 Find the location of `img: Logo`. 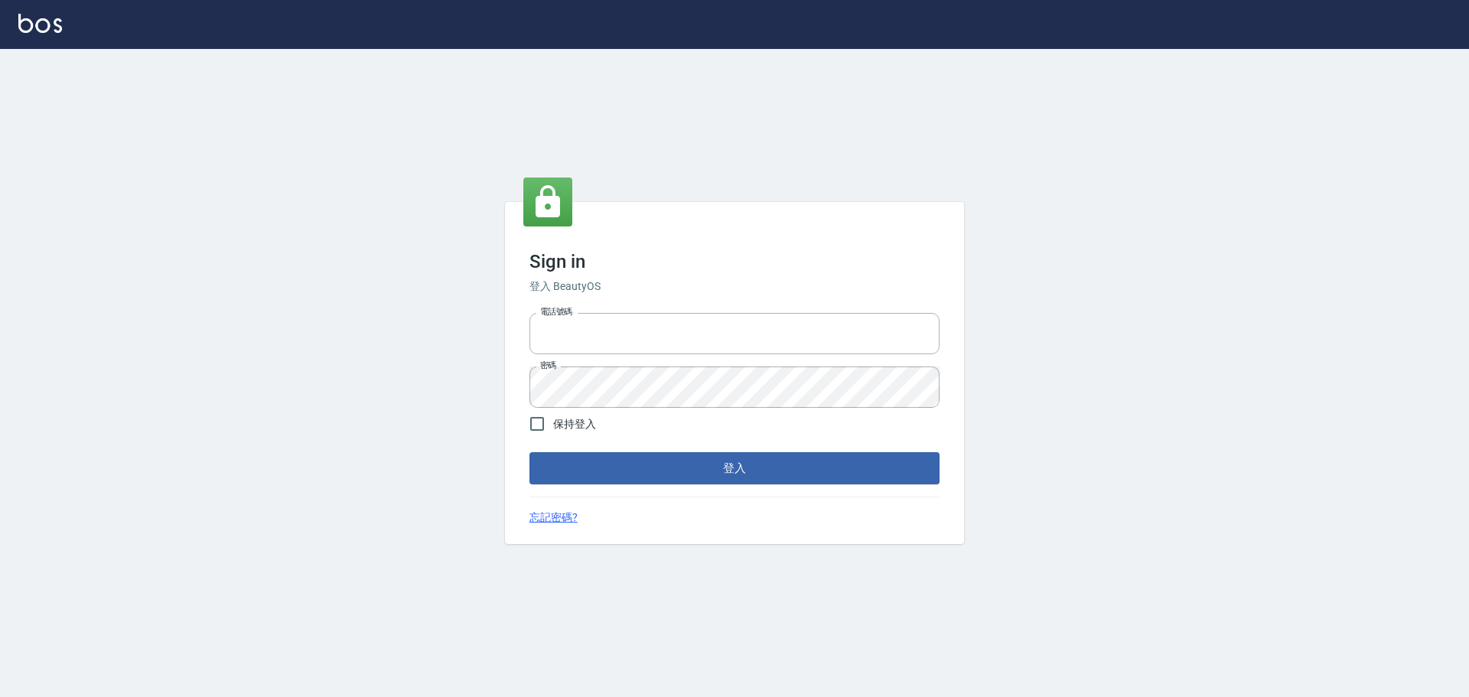

img: Logo is located at coordinates (40, 23).